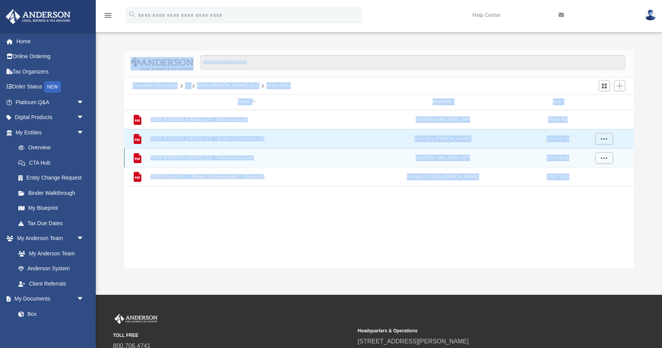  I want to click on div: NEW, so click(52, 87).